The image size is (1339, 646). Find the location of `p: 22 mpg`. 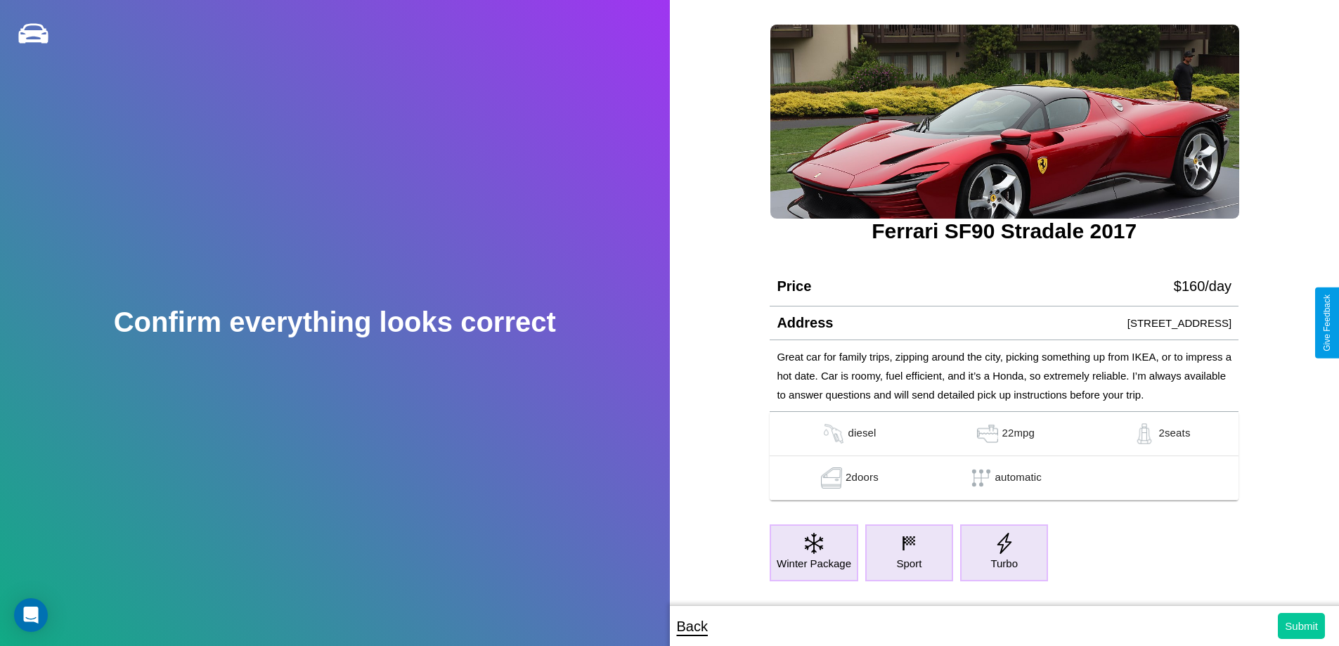

p: 22 mpg is located at coordinates (1017, 434).